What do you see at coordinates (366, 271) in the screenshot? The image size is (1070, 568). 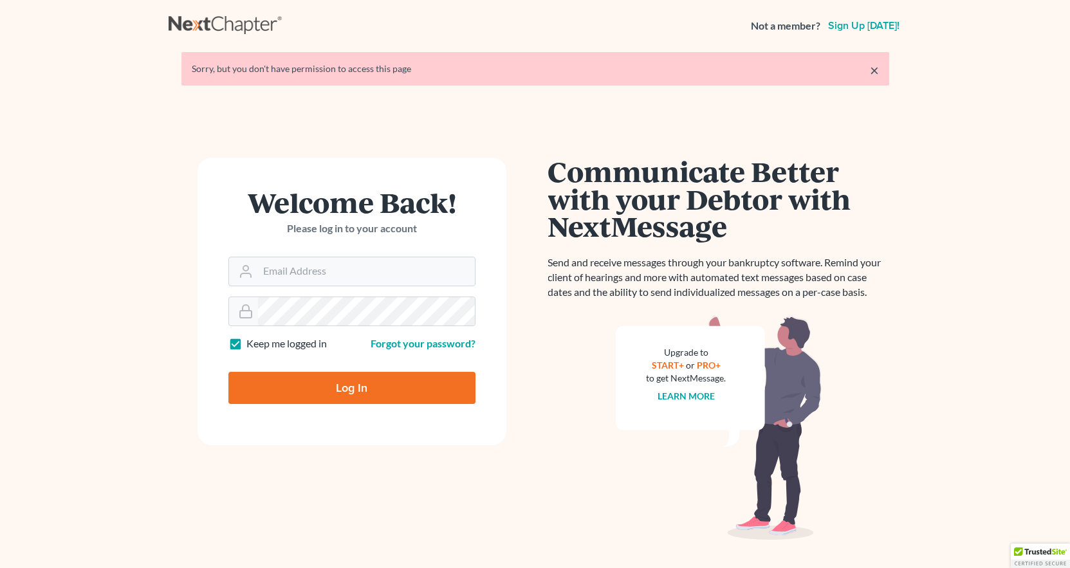 I see `input: Email Address` at bounding box center [366, 271].